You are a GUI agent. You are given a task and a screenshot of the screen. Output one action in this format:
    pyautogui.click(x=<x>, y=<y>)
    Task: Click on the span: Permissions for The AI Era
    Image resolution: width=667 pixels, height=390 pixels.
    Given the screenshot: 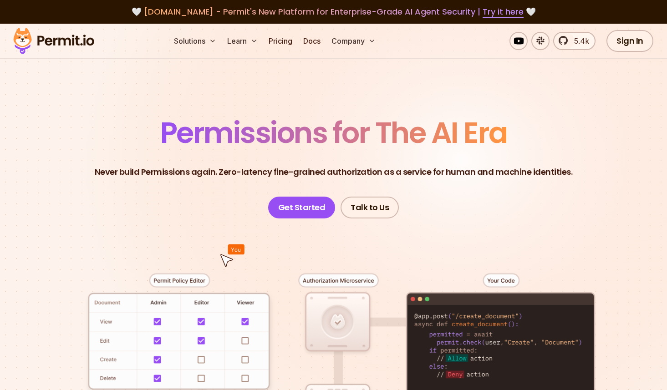 What is the action you would take?
    pyautogui.click(x=334, y=132)
    